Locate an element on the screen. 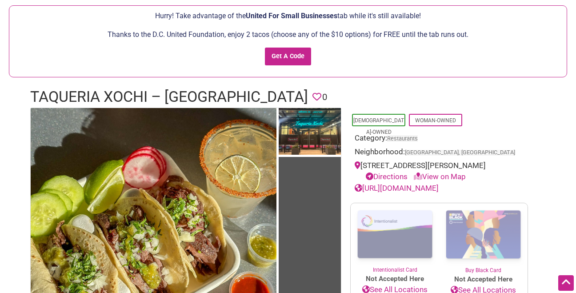 The width and height of the screenshot is (576, 293). a: Buy Black Card is located at coordinates (483, 238).